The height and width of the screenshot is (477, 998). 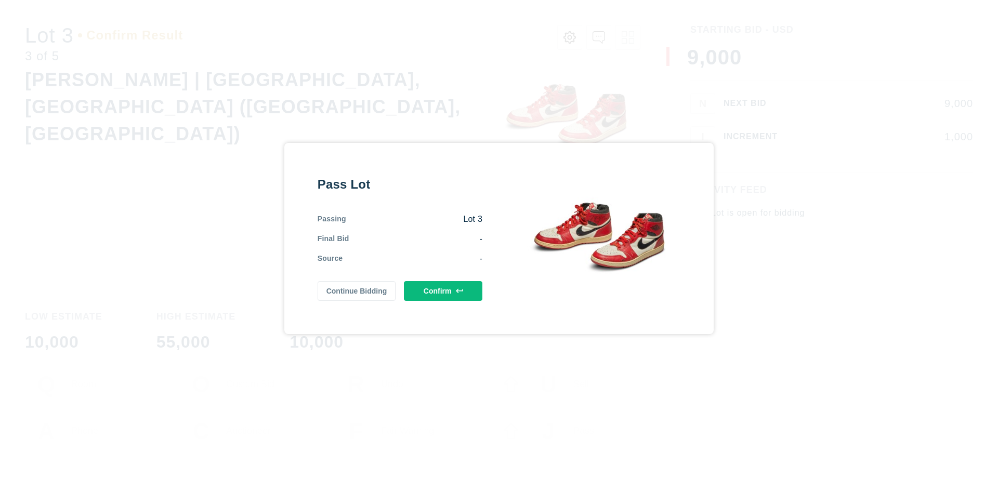 I want to click on button: Continue Bidding, so click(x=356, y=291).